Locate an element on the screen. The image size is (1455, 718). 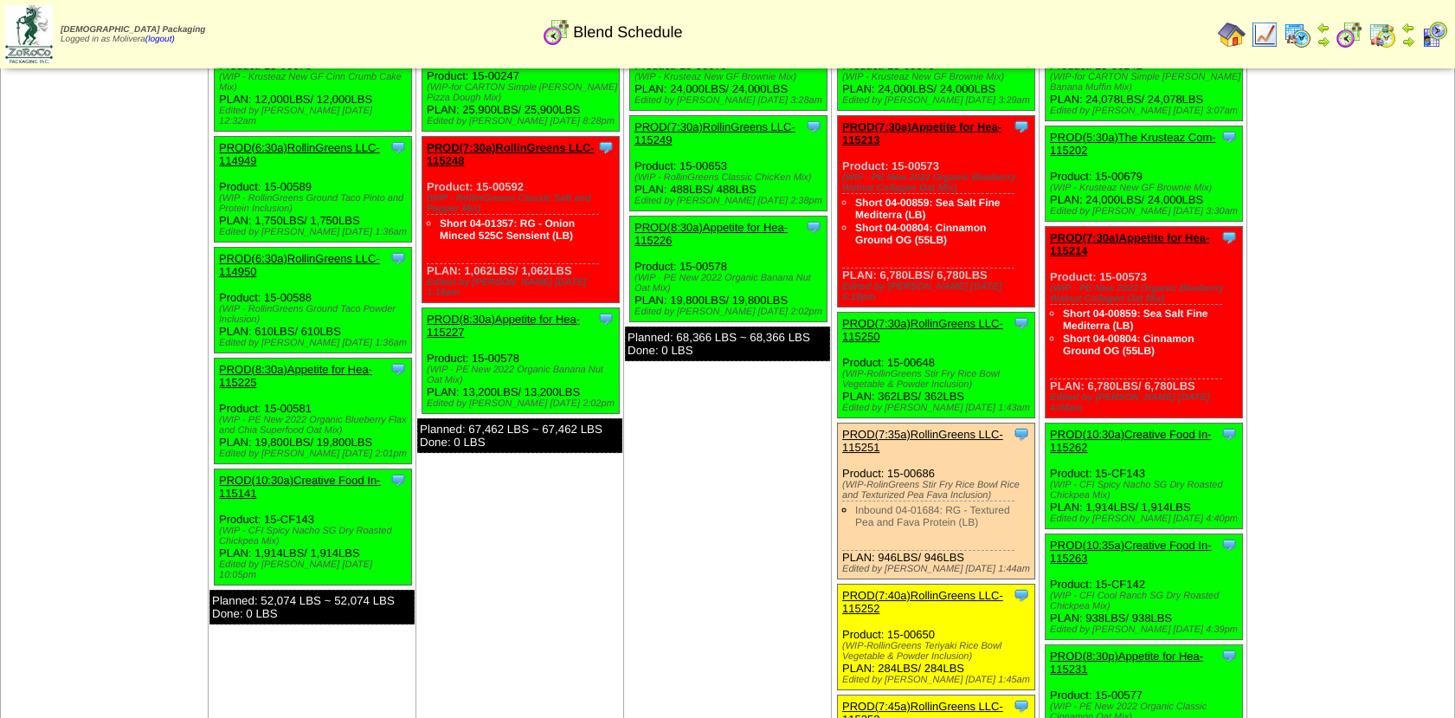
a: PROD(10:30a)Creative Food In-115141 is located at coordinates (300, 487).